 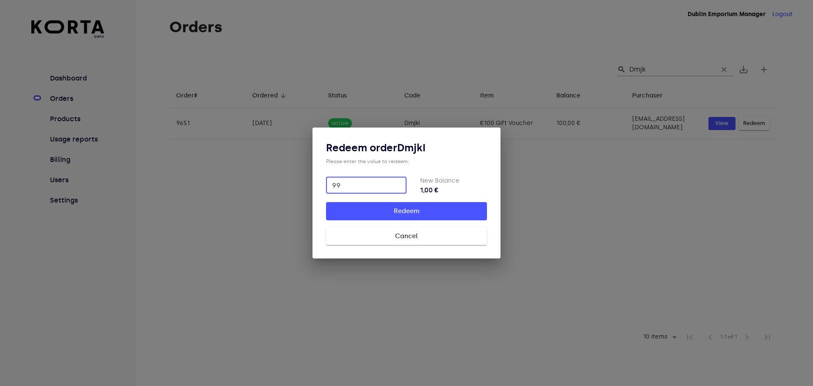 I want to click on h3: Redeem order DmjkI, so click(x=407, y=148).